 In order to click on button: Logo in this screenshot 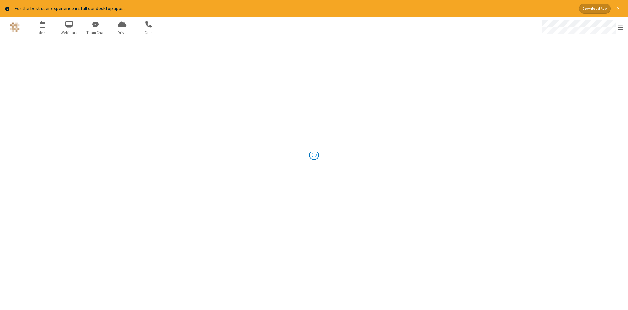, I will do `click(14, 27)`.